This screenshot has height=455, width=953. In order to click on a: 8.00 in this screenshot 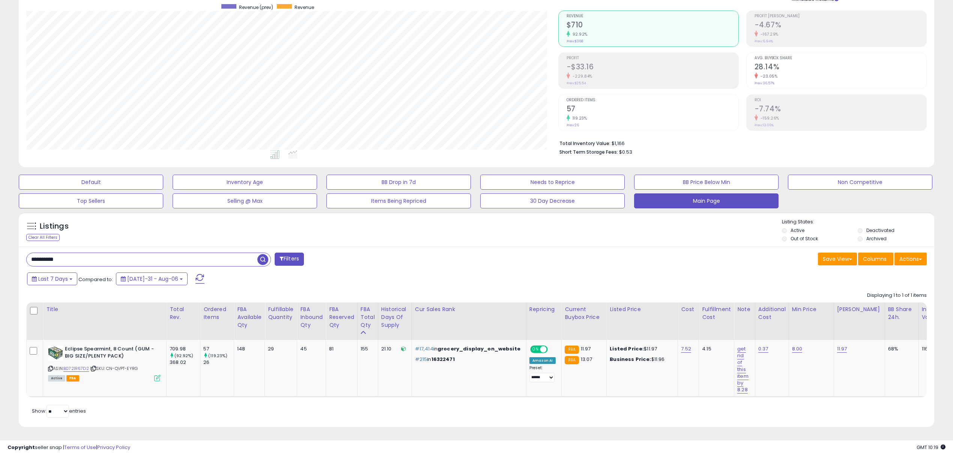, I will do `click(797, 349)`.